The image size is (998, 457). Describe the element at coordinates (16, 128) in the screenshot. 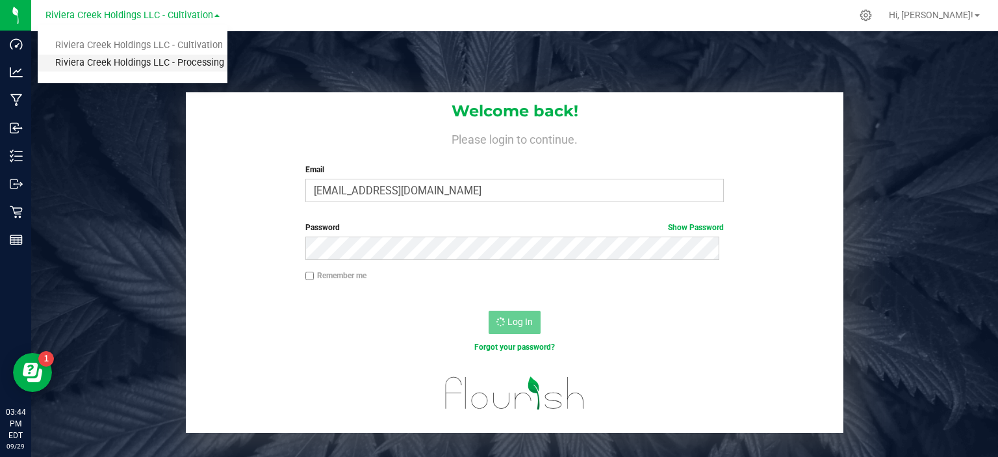

I see `inline-svg: Inbound` at that location.